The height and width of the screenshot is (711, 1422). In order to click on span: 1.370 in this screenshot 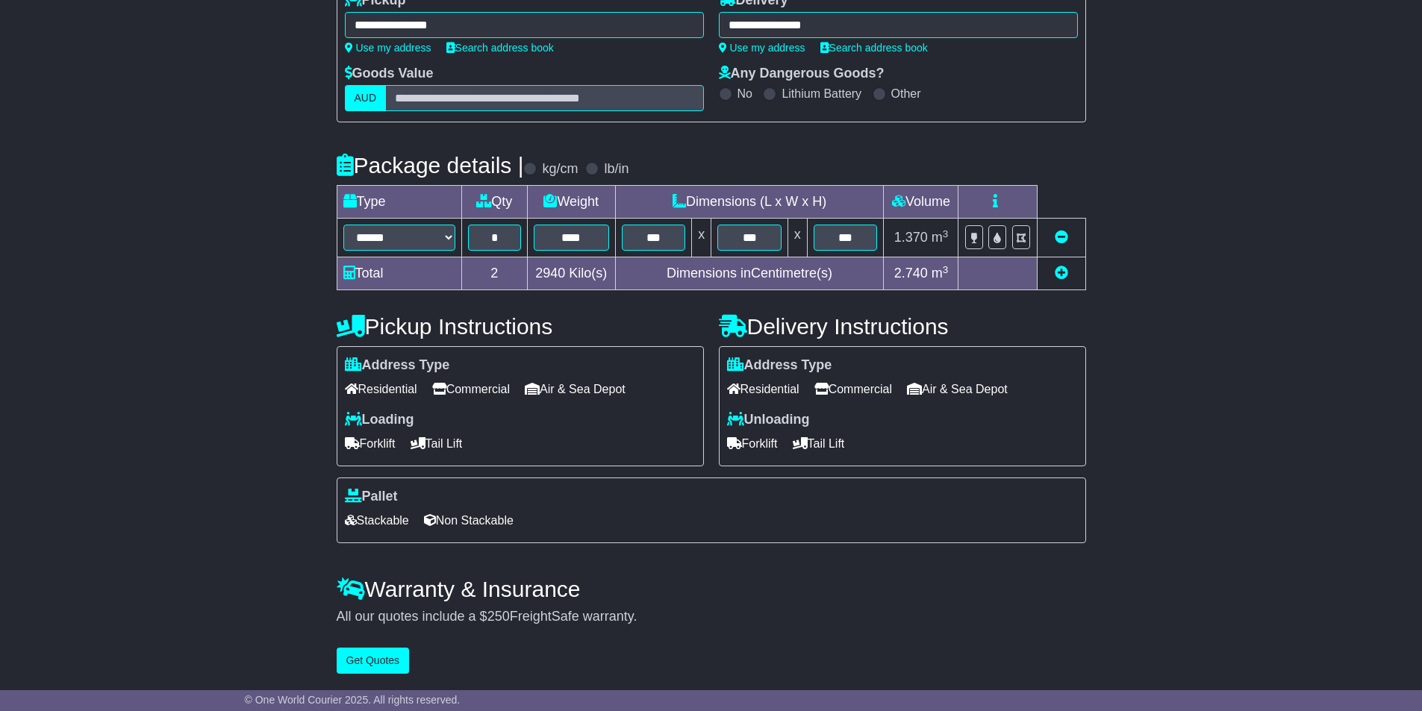, I will do `click(911, 237)`.